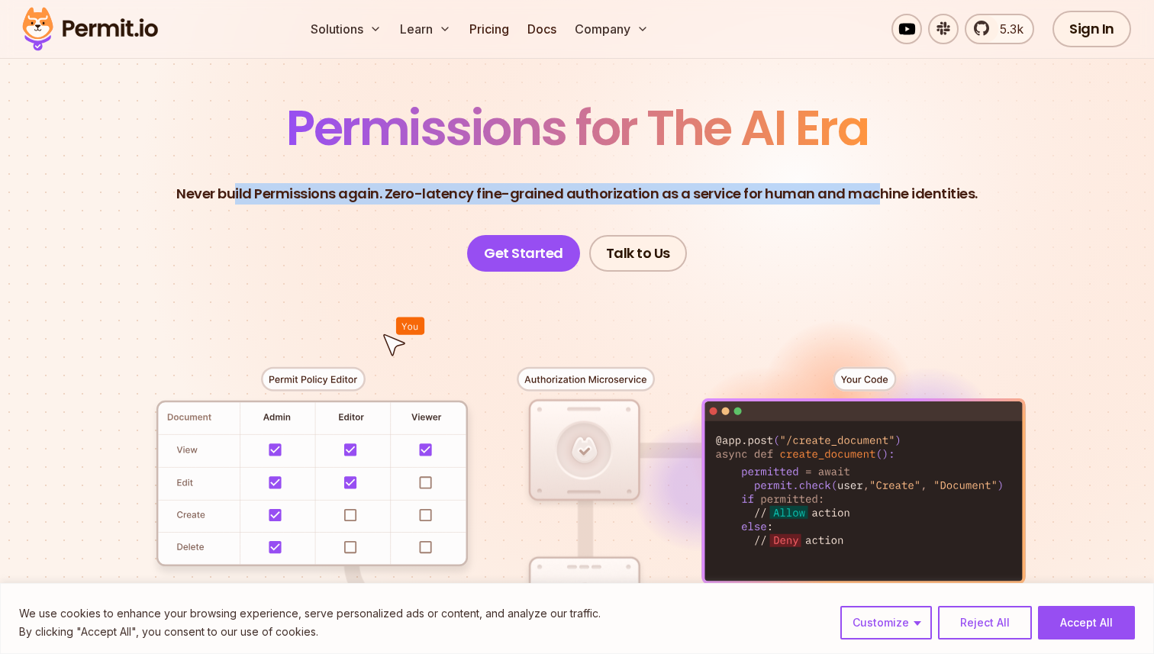 The width and height of the screenshot is (1154, 654). Describe the element at coordinates (577, 194) in the screenshot. I see `p: Never build Permissions again. Zero-latency fine-grained authorization as a service for human and...` at that location.